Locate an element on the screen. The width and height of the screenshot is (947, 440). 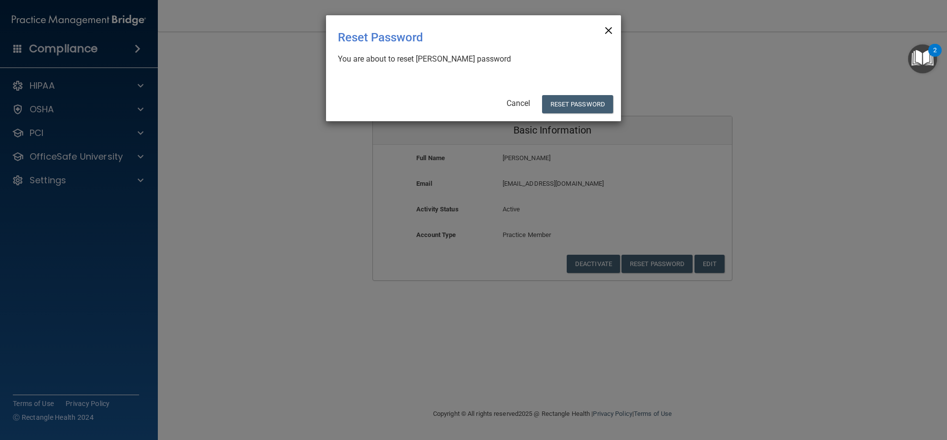
a: Cancel is located at coordinates (518, 103).